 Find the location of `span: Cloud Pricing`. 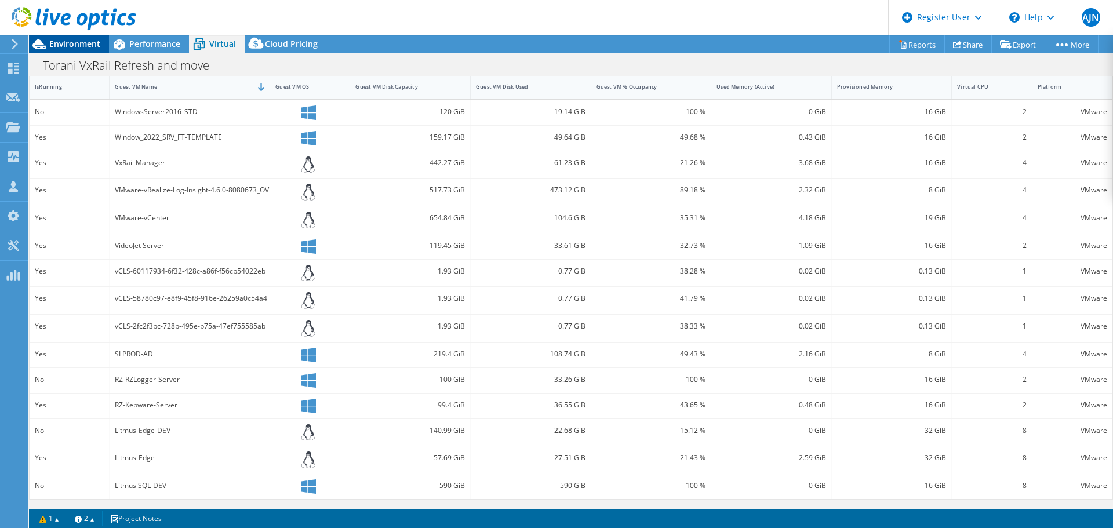

span: Cloud Pricing is located at coordinates (291, 43).